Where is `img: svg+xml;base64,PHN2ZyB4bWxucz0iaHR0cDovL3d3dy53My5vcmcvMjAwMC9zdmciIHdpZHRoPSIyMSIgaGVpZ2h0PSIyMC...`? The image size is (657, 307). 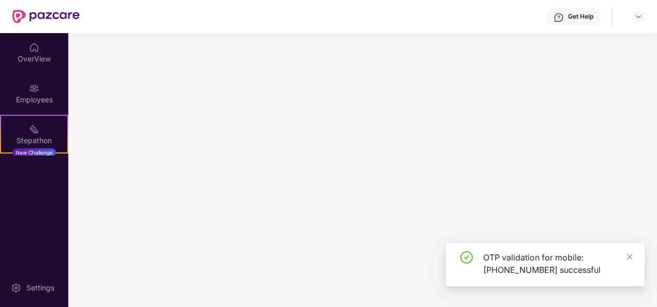 img: svg+xml;base64,PHN2ZyB4bWxucz0iaHR0cDovL3d3dy53My5vcmcvMjAwMC9zdmciIHdpZHRoPSIyMSIgaGVpZ2h0PSIyMC... is located at coordinates (34, 129).